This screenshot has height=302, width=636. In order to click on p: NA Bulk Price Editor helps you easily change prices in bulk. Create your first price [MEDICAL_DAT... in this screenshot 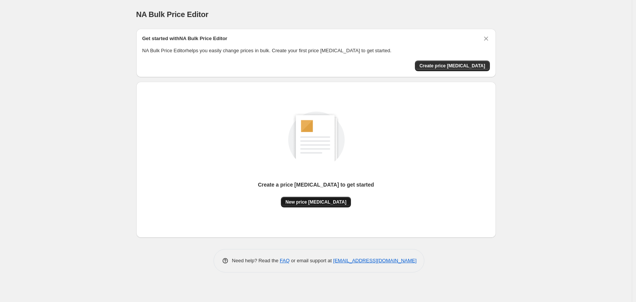, I will do `click(316, 51)`.